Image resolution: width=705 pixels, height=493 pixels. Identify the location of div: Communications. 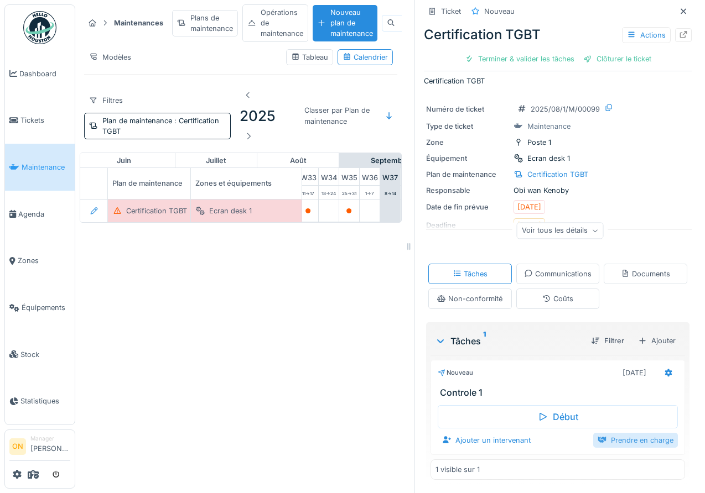
(558, 274).